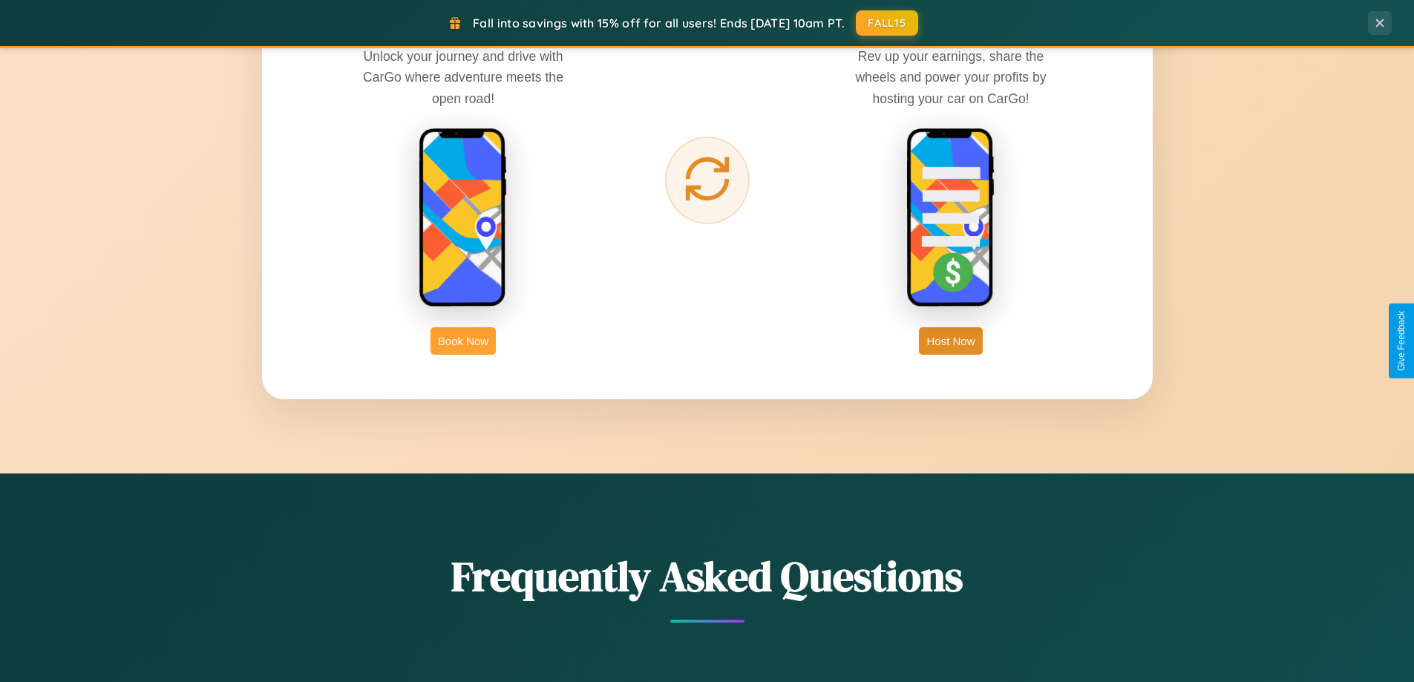 This screenshot has width=1414, height=682. Describe the element at coordinates (951, 77) in the screenshot. I see `p: Rev up your earnings, share the wheels and power your profits by hosting your car on CarGo!` at that location.